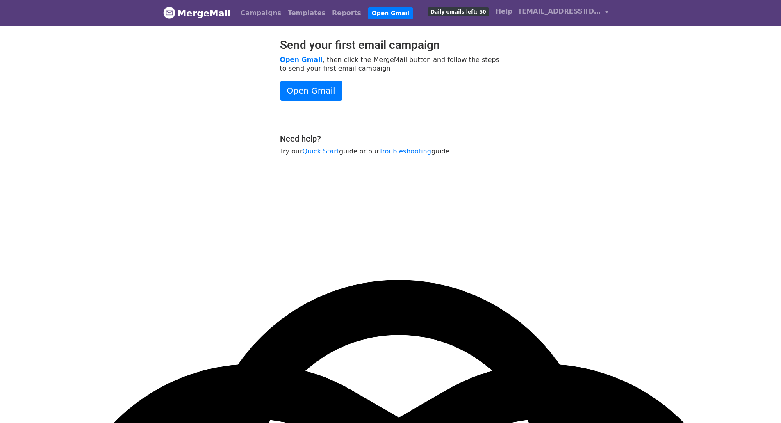  I want to click on a: Troubleshooting, so click(405, 151).